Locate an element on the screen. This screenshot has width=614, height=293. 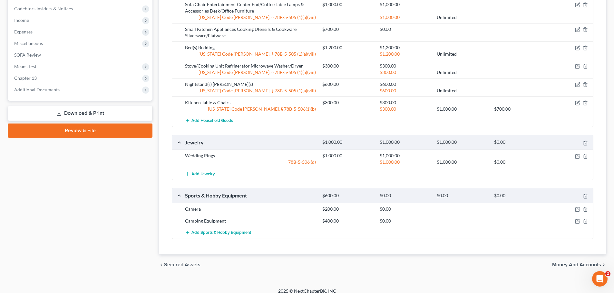
span: Income is located at coordinates (22, 20).